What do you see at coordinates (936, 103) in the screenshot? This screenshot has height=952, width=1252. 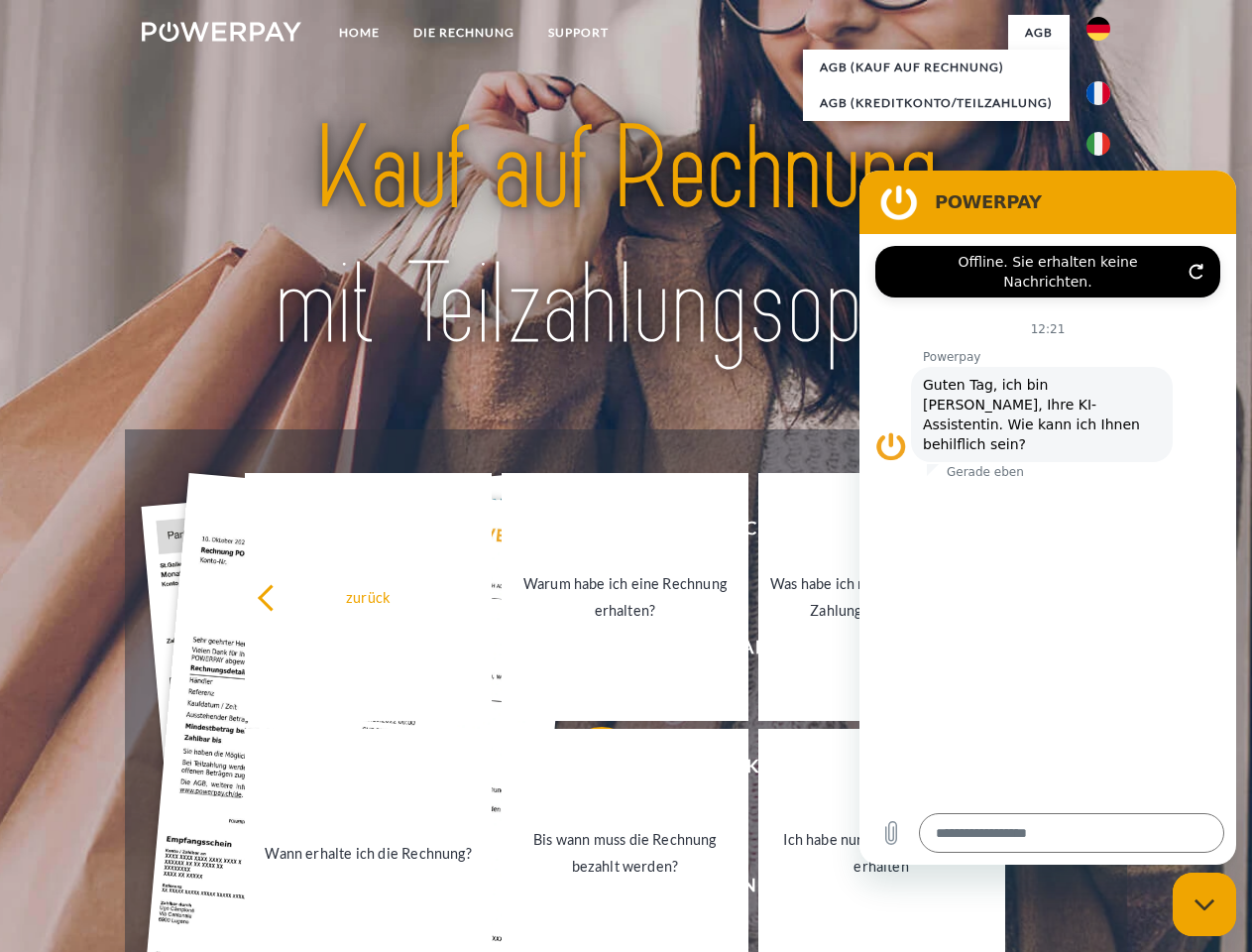 I see `a: AGB (Kreditkonto/Teilzahlung)` at bounding box center [936, 103].